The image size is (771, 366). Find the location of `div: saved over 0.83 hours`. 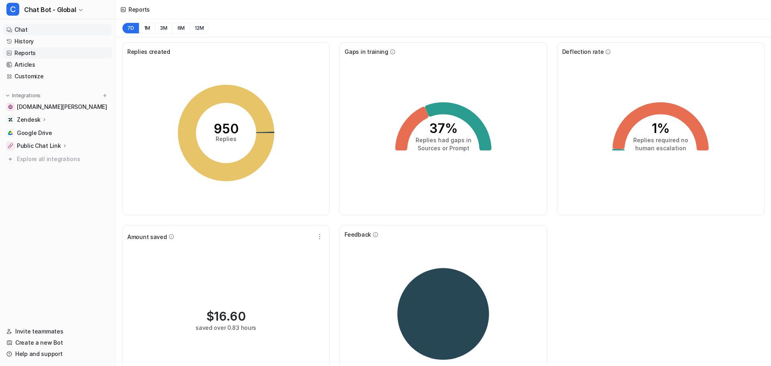

div: saved over 0.83 hours is located at coordinates (226, 327).